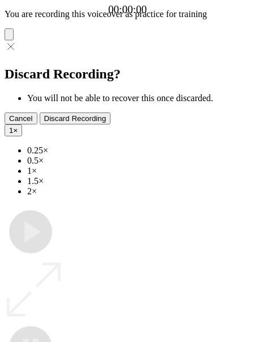 The width and height of the screenshot is (255, 342). Describe the element at coordinates (128, 14) in the screenshot. I see `p: You are recording this voiceover as practice for training` at that location.